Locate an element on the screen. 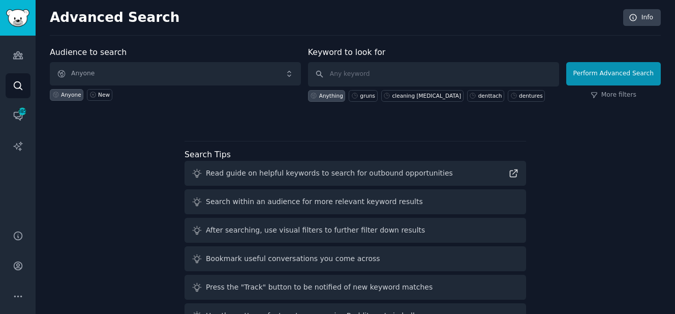  img: GummySearch logo is located at coordinates (18, 18).